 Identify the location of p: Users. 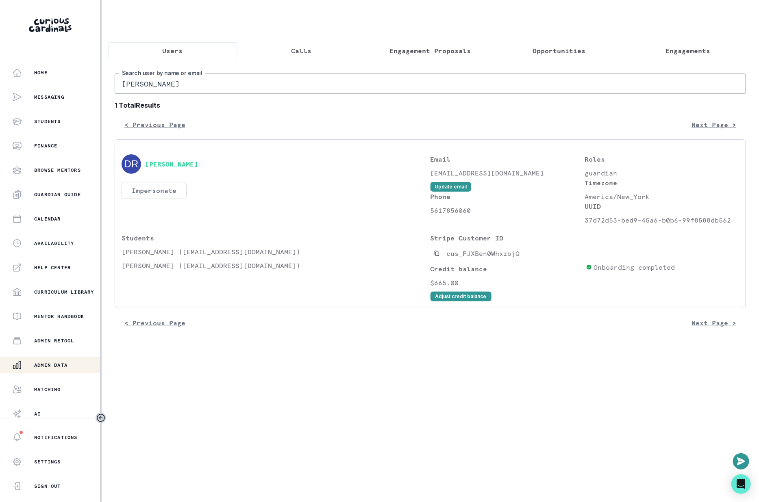
(173, 51).